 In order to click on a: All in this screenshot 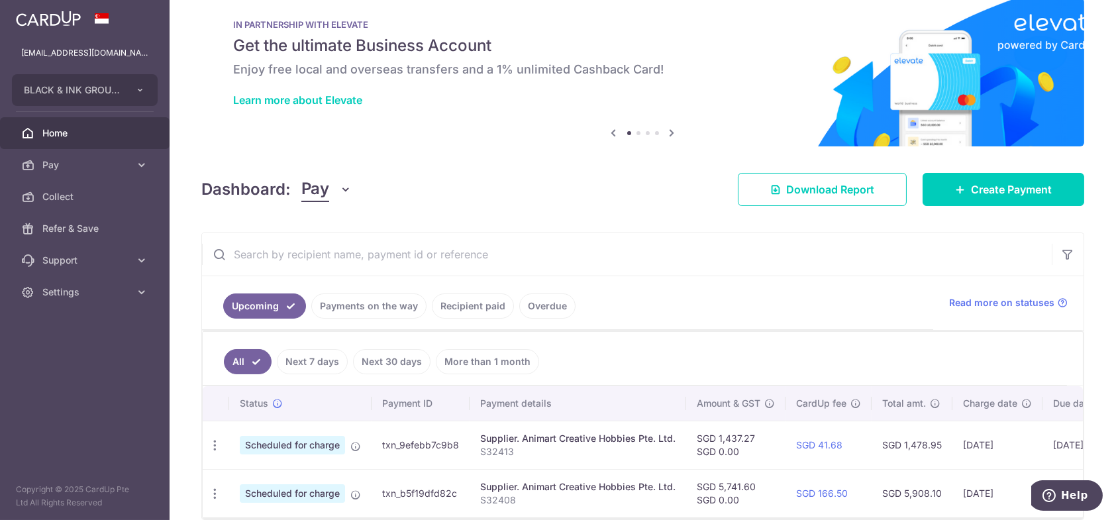, I will do `click(248, 362)`.